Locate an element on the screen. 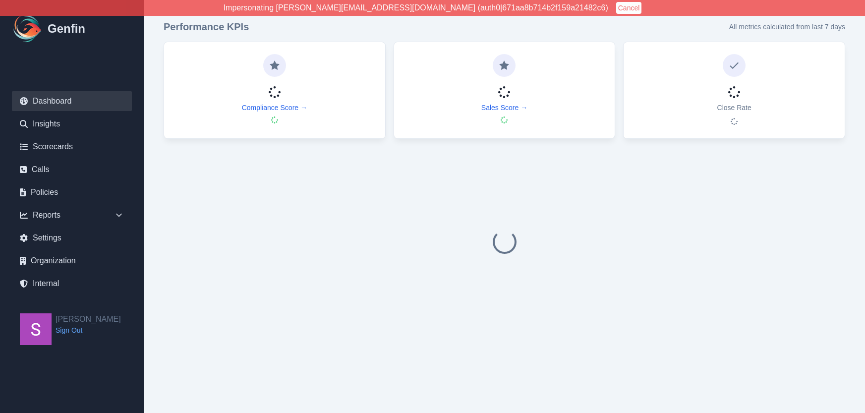  a: Internal is located at coordinates (72, 284).